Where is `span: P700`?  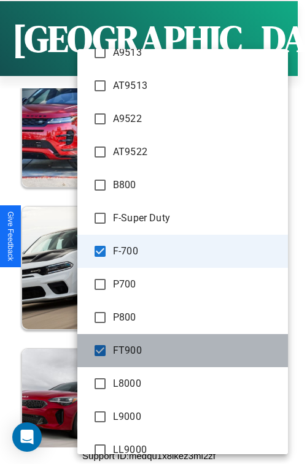 span: P700 is located at coordinates (195, 285).